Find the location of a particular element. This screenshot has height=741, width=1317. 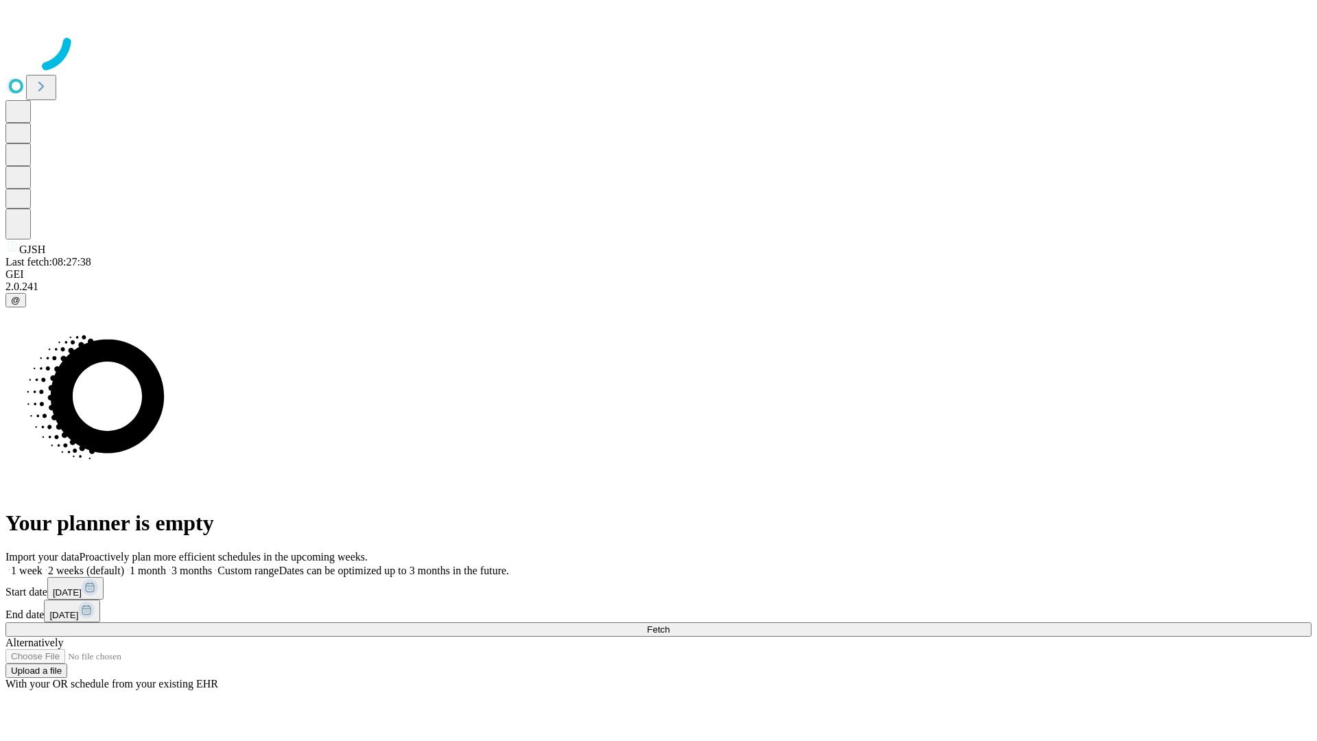

div: Start date is located at coordinates (659, 588).